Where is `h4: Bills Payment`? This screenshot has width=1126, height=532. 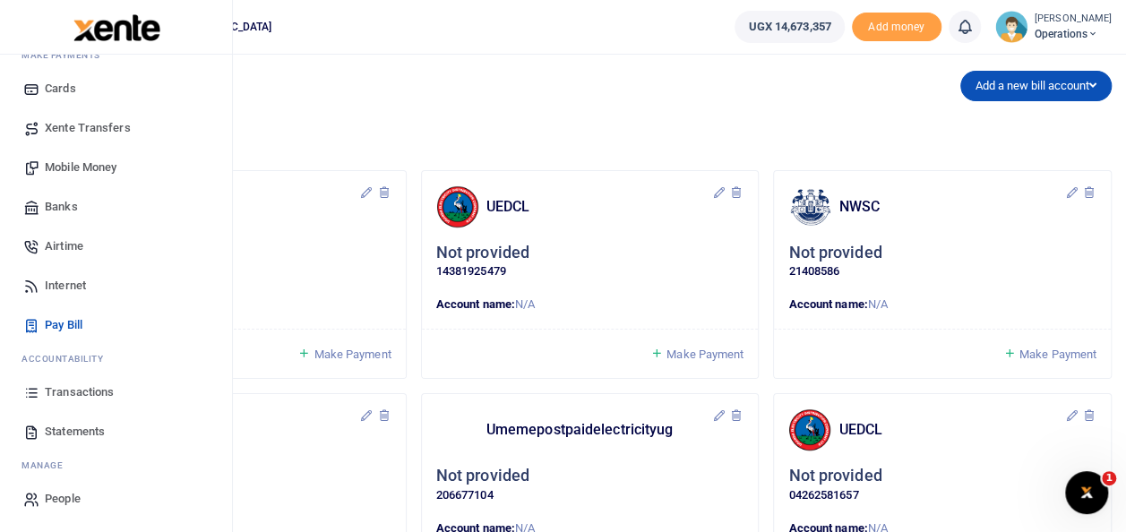
h4: Bills Payment is located at coordinates (325, 87).